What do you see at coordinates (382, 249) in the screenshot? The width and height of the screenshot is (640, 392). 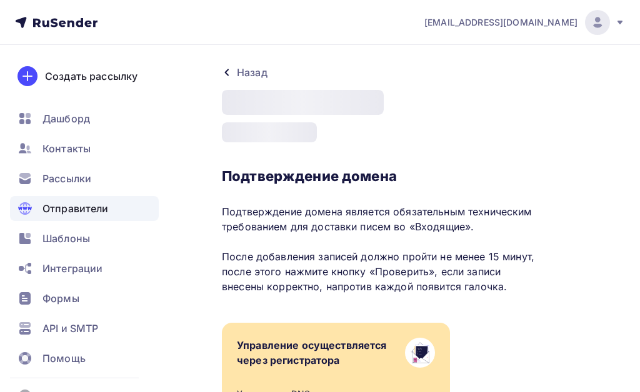 I see `p: Подтверждение домена является обязательным техническим требованием для доставки писем во «Входящи...` at bounding box center [382, 249].